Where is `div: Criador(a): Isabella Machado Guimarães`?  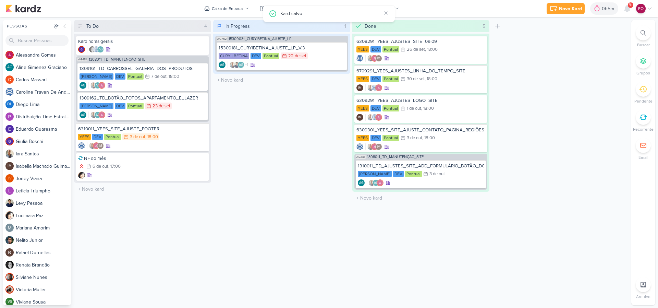 div: Criador(a): Isabella Machado Guimarães is located at coordinates (360, 117).